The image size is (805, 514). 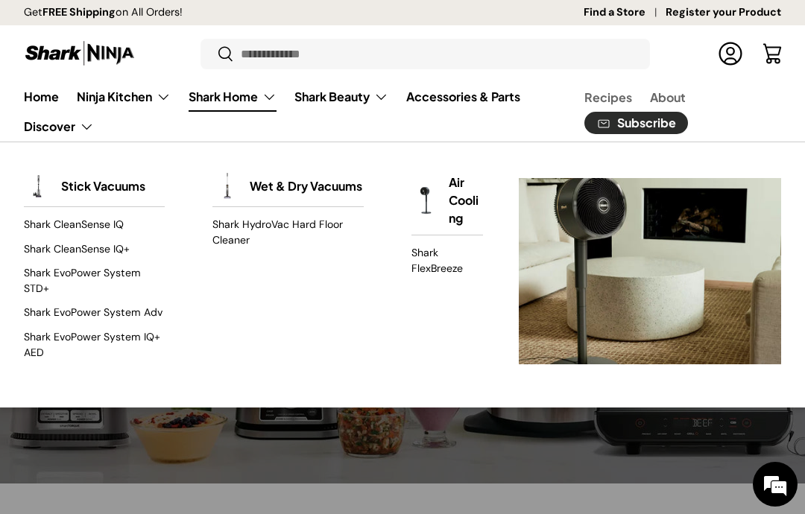 What do you see at coordinates (80, 53) in the screenshot?
I see `a: Shark Ninja Philippines` at bounding box center [80, 53].